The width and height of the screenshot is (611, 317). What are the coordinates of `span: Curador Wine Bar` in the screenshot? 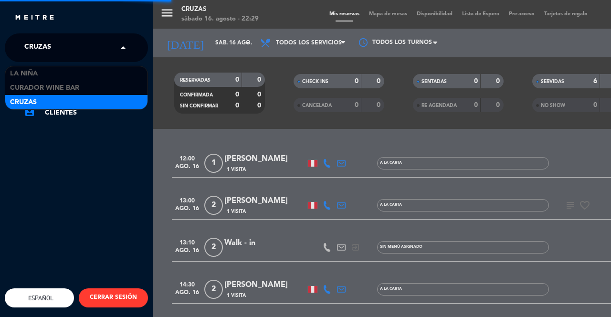 It's located at (44, 88).